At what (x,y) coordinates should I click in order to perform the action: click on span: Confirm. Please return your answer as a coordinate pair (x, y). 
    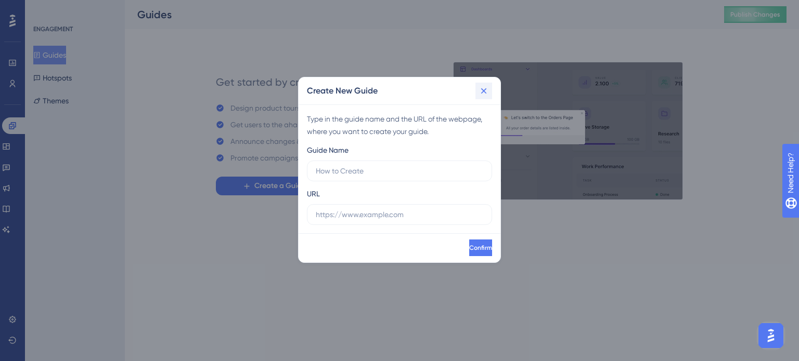
    Looking at the image, I should click on (480, 248).